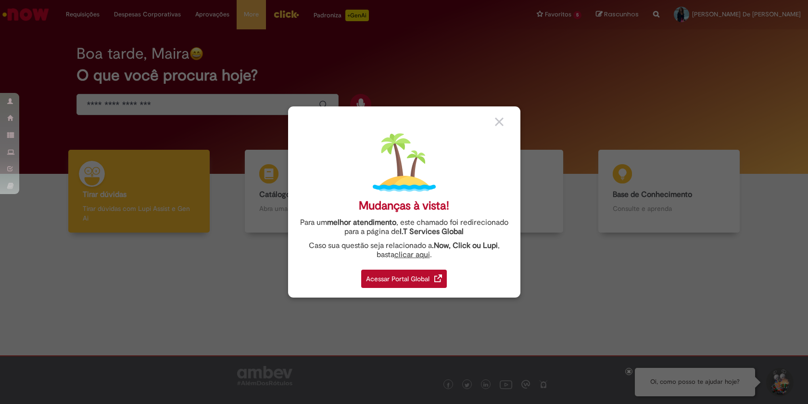  Describe the element at coordinates (412, 252) in the screenshot. I see `a: clicar aqui` at that location.